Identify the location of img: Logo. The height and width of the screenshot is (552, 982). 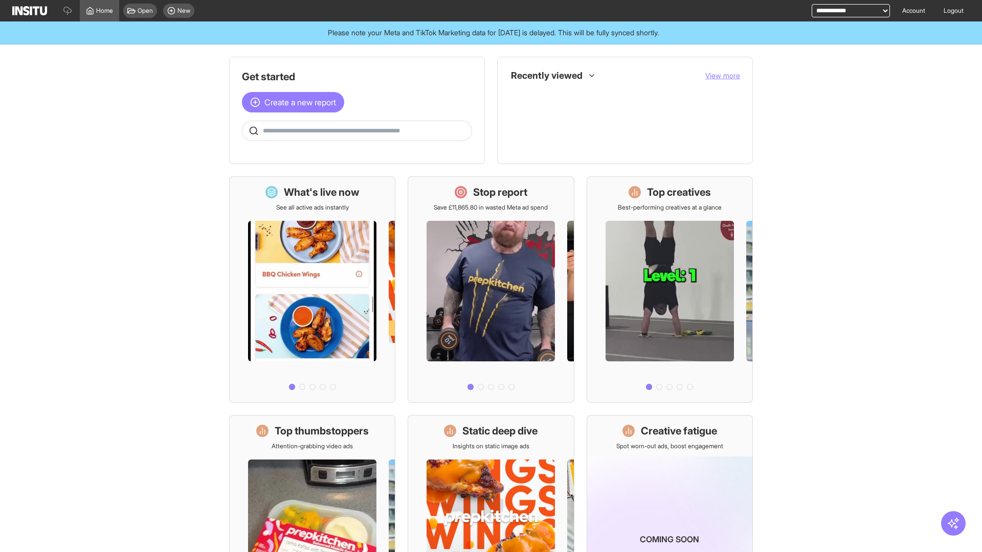
(30, 11).